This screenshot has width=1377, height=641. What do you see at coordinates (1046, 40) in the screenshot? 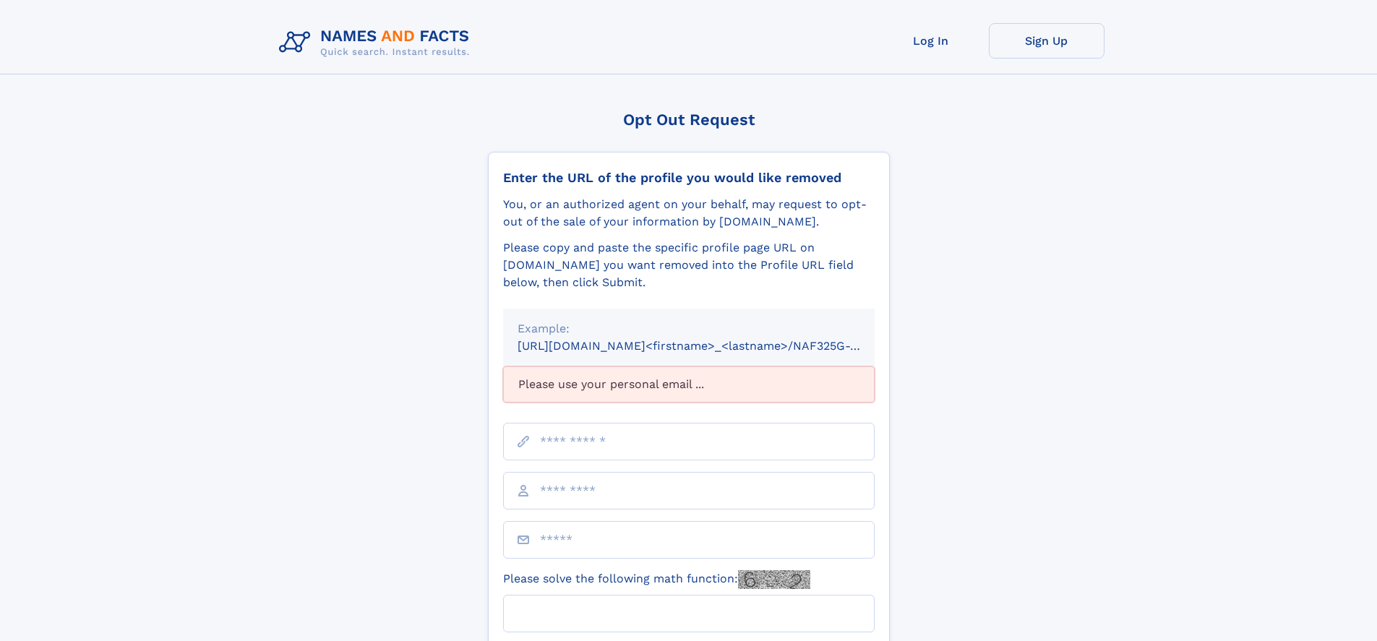
I see `a: Sign Up` at bounding box center [1046, 40].